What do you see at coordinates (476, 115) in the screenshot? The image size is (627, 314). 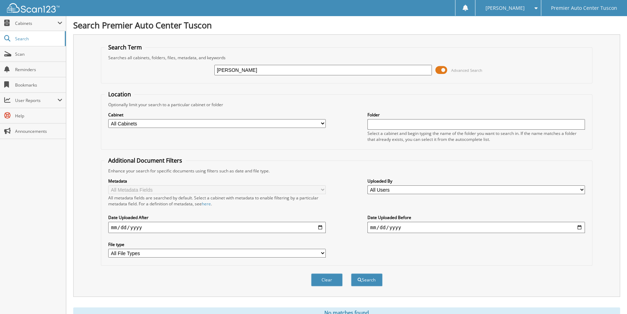 I see `label: Folder` at bounding box center [476, 115].